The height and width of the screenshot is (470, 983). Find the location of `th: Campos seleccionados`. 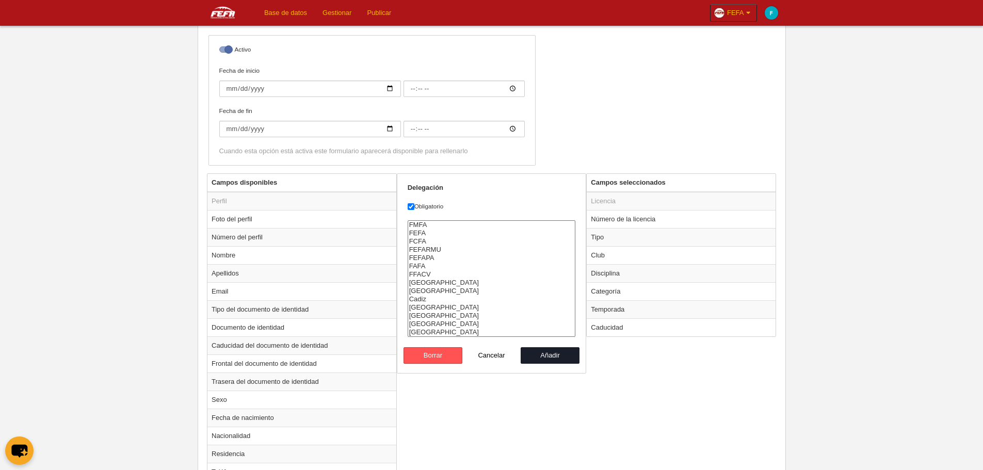

th: Campos seleccionados is located at coordinates (681, 183).